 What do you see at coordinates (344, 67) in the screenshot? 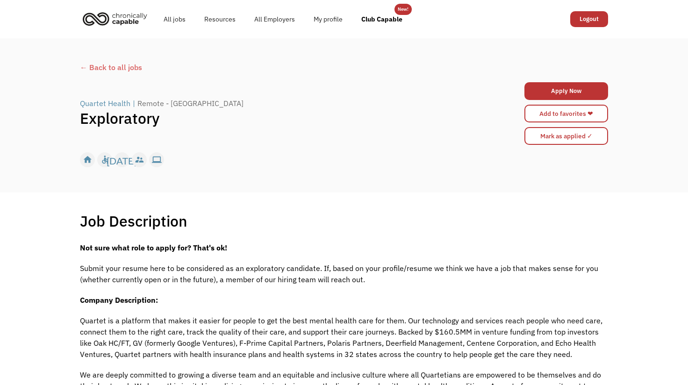
I see `a: ← Back to all jobs` at bounding box center [344, 67].